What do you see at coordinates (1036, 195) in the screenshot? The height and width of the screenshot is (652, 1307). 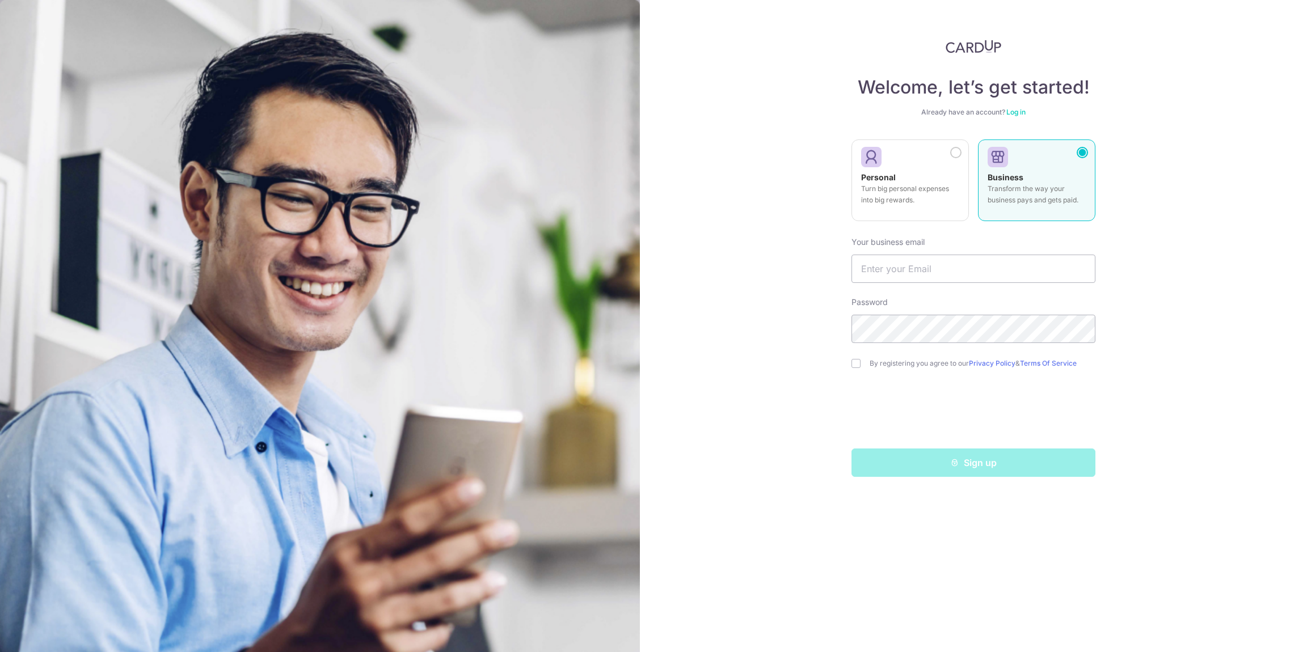 I see `p: Transform the way your business pays and gets paid.` at bounding box center [1036, 195].